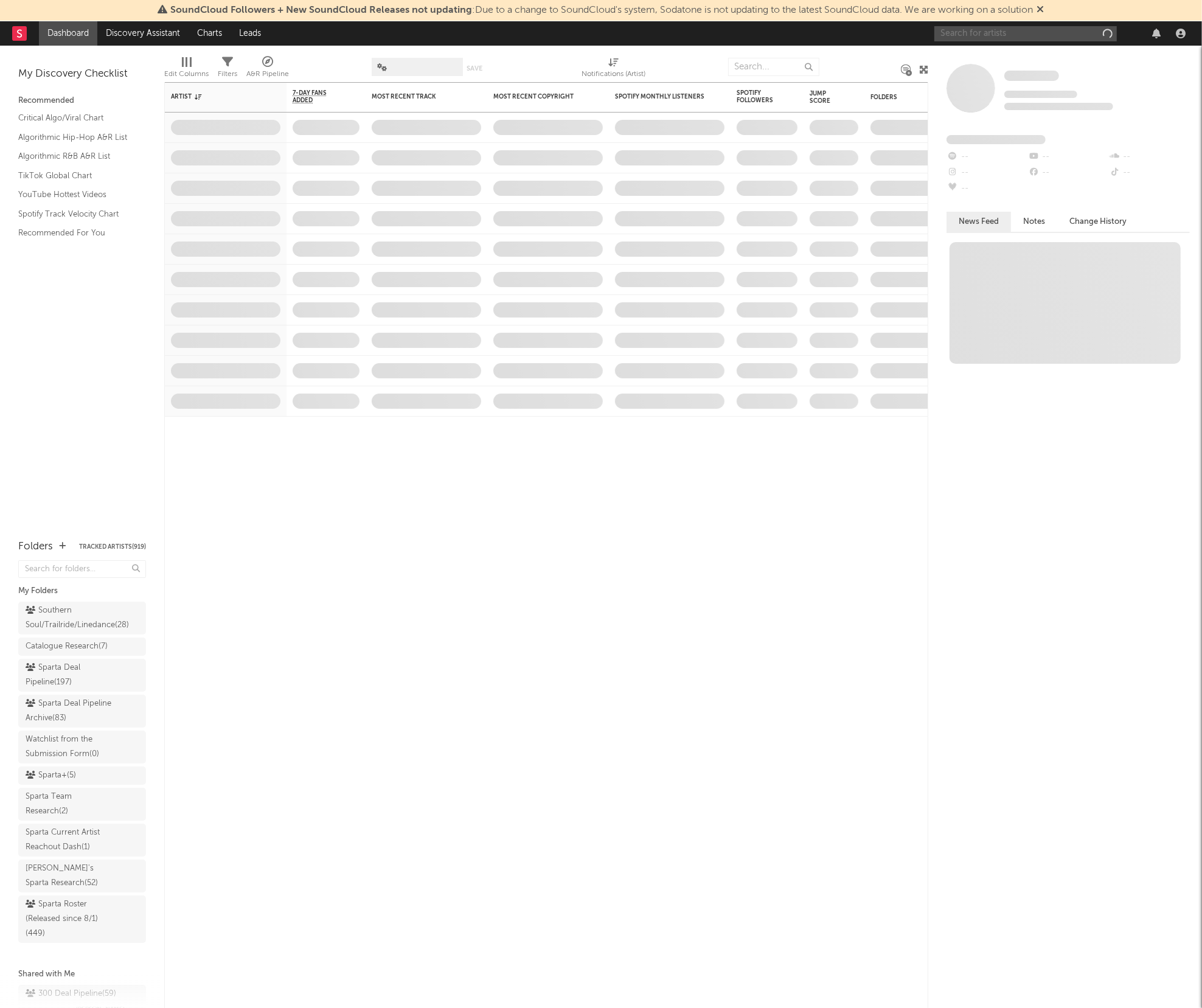 The height and width of the screenshot is (1008, 1202). What do you see at coordinates (979, 221) in the screenshot?
I see `button: News Feed` at bounding box center [979, 221].